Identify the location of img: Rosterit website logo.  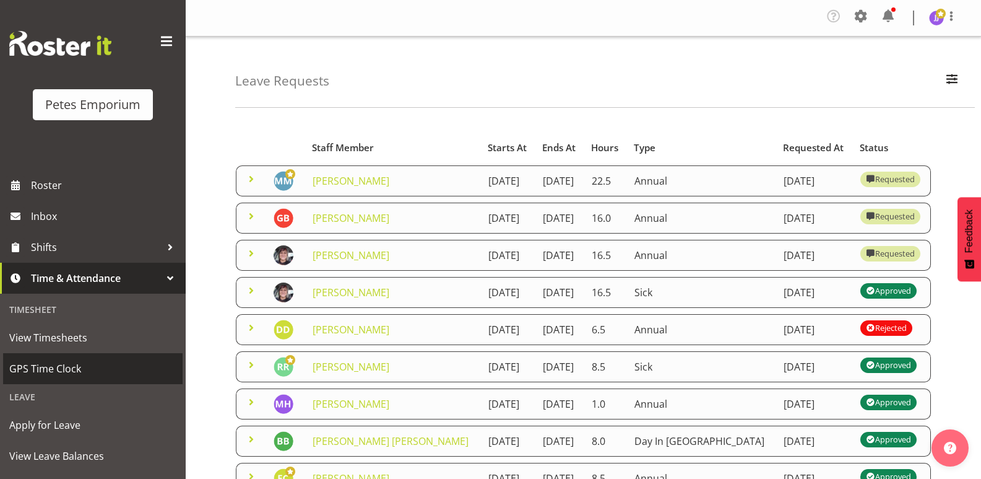
(60, 43).